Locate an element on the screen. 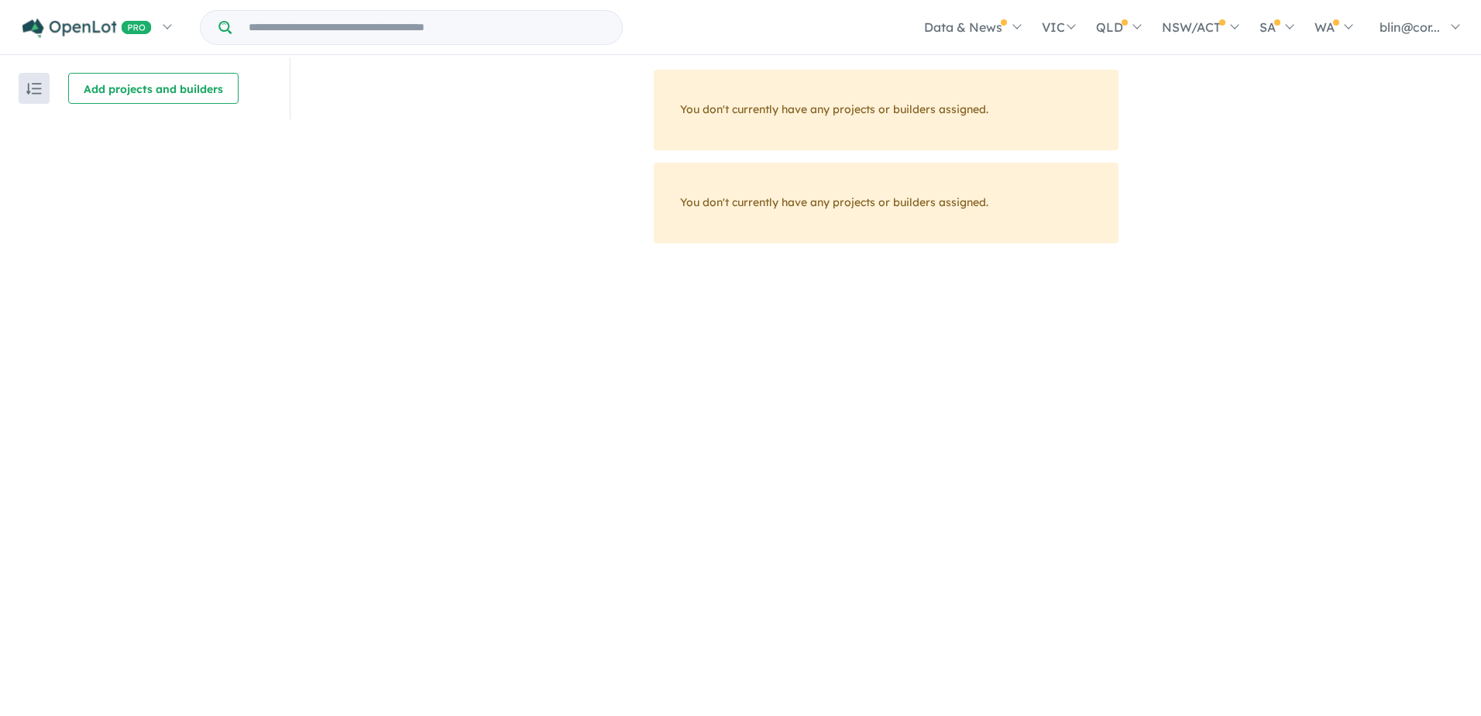 This screenshot has width=1481, height=716. span: blin@cor... is located at coordinates (1410, 27).